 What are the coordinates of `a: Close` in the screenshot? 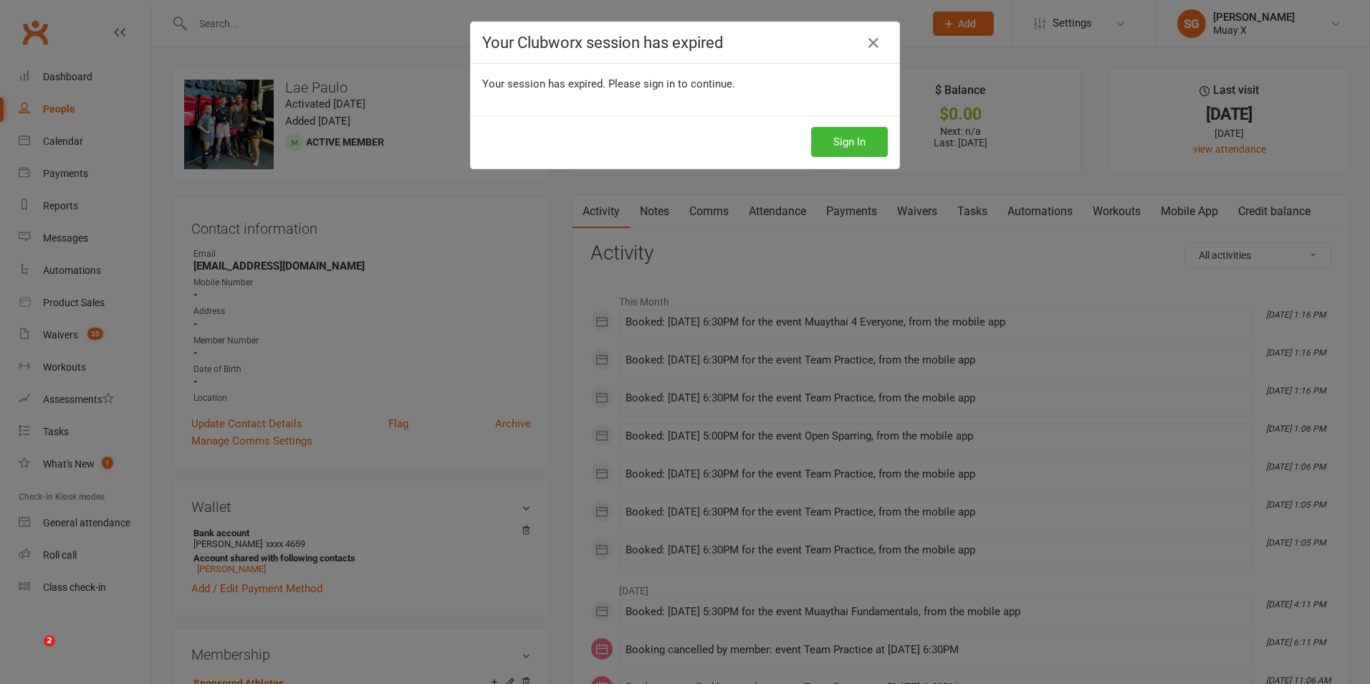 It's located at (874, 43).